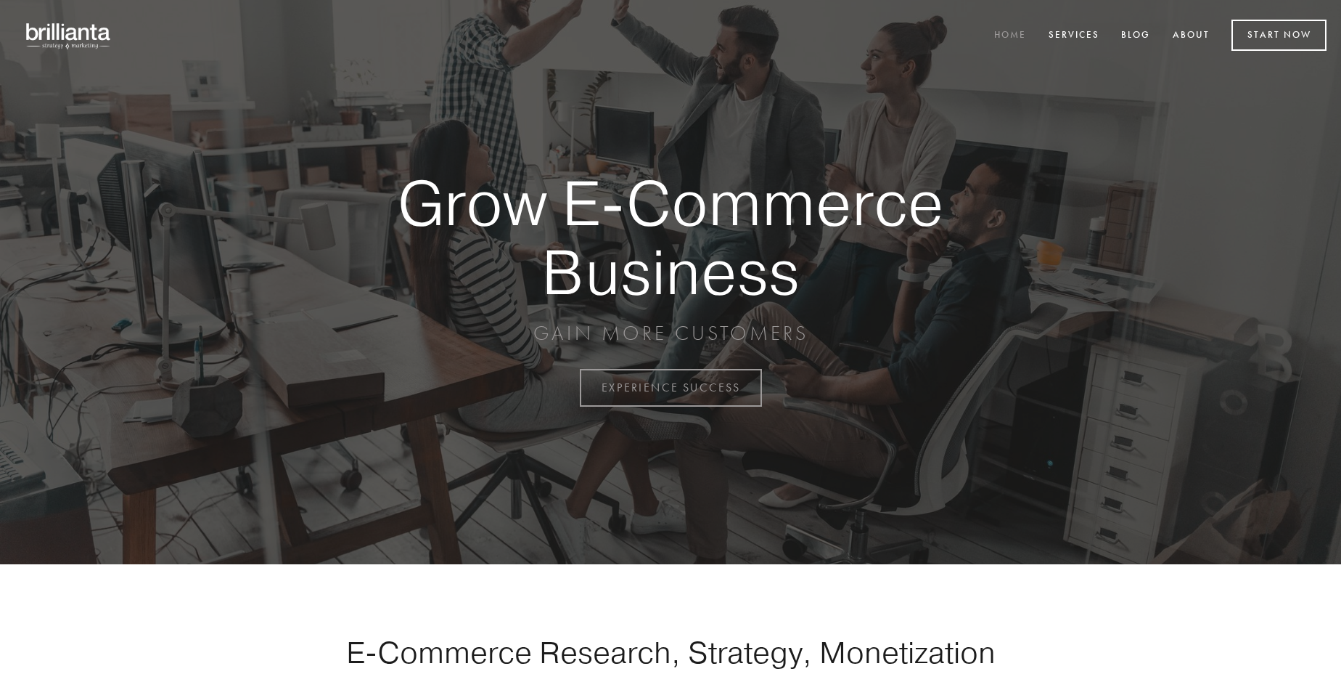 This screenshot has height=682, width=1341. Describe the element at coordinates (1136, 36) in the screenshot. I see `a: Blog` at that location.